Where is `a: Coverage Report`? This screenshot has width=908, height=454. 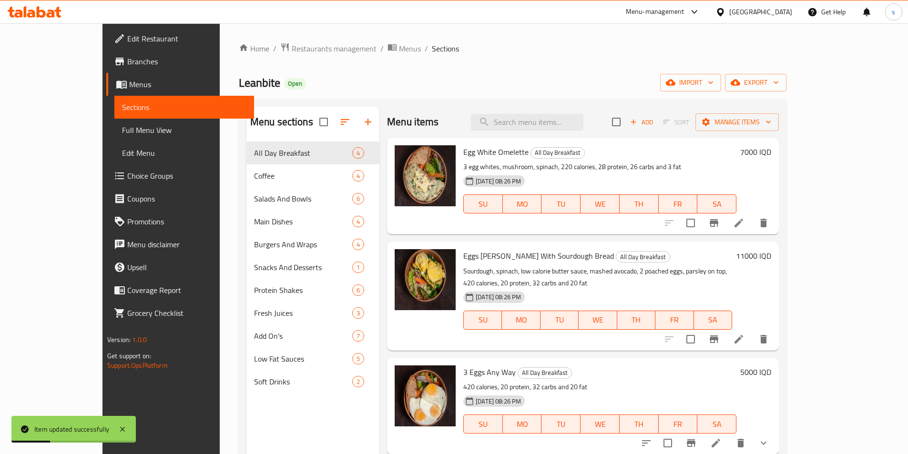 a: Coverage Report is located at coordinates (180, 290).